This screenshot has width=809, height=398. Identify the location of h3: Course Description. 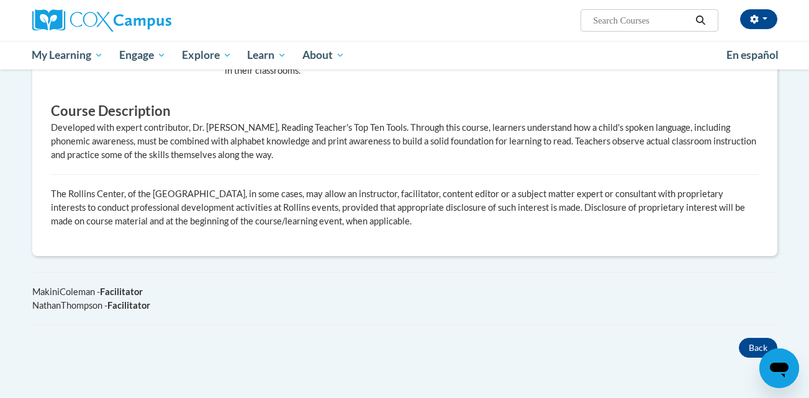
(405, 111).